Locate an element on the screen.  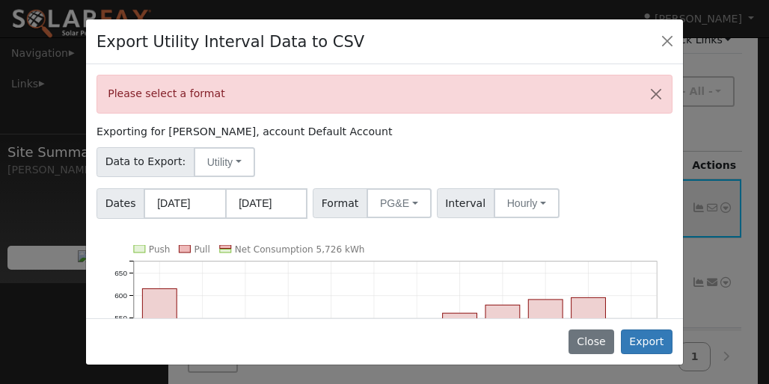
button: PG&E is located at coordinates (399, 203).